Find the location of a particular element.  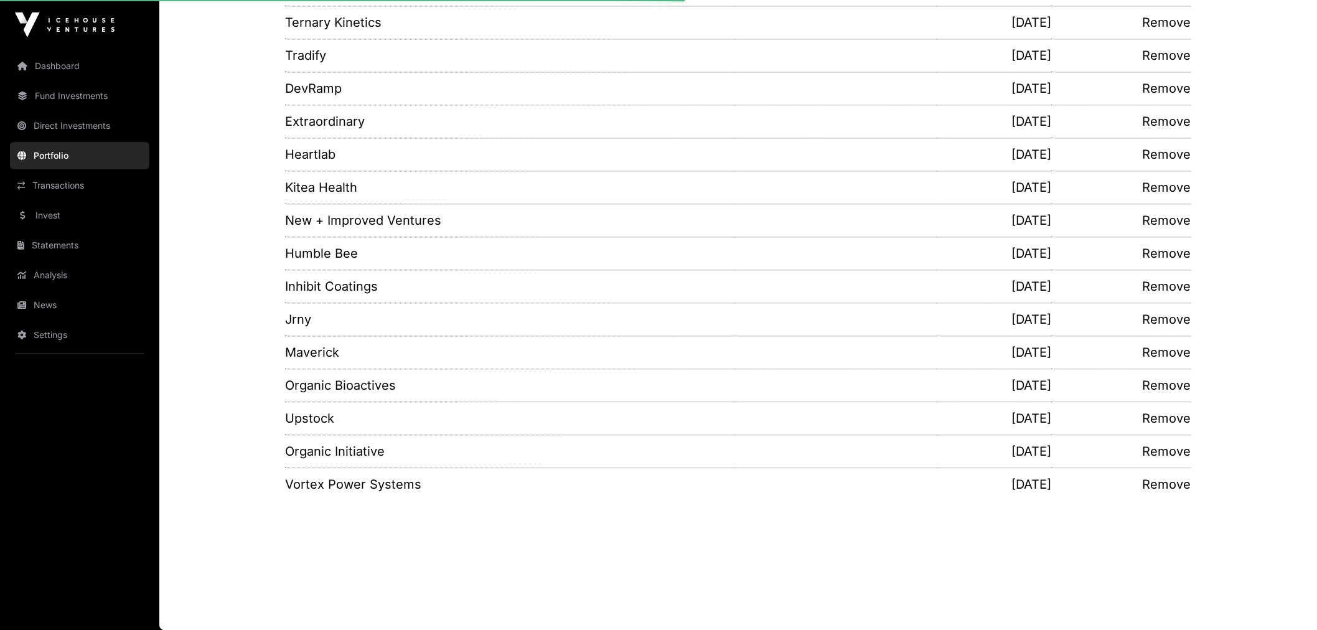

a: Ternary Kinetics is located at coordinates (510, 22).